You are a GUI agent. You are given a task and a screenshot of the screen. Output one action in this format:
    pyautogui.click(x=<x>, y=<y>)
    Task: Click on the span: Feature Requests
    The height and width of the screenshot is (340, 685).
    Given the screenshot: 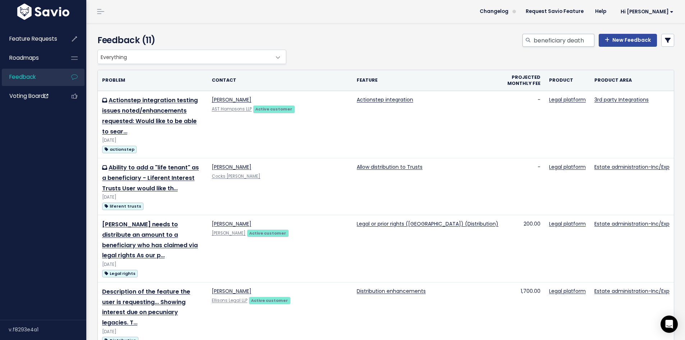 What is the action you would take?
    pyautogui.click(x=33, y=39)
    